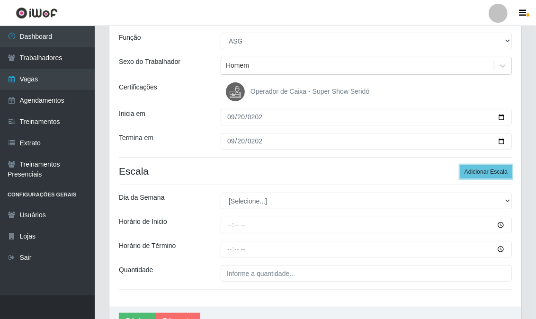  What do you see at coordinates (309, 91) in the screenshot?
I see `span: Operador de Caixa - Super Show Seridó` at bounding box center [309, 91].